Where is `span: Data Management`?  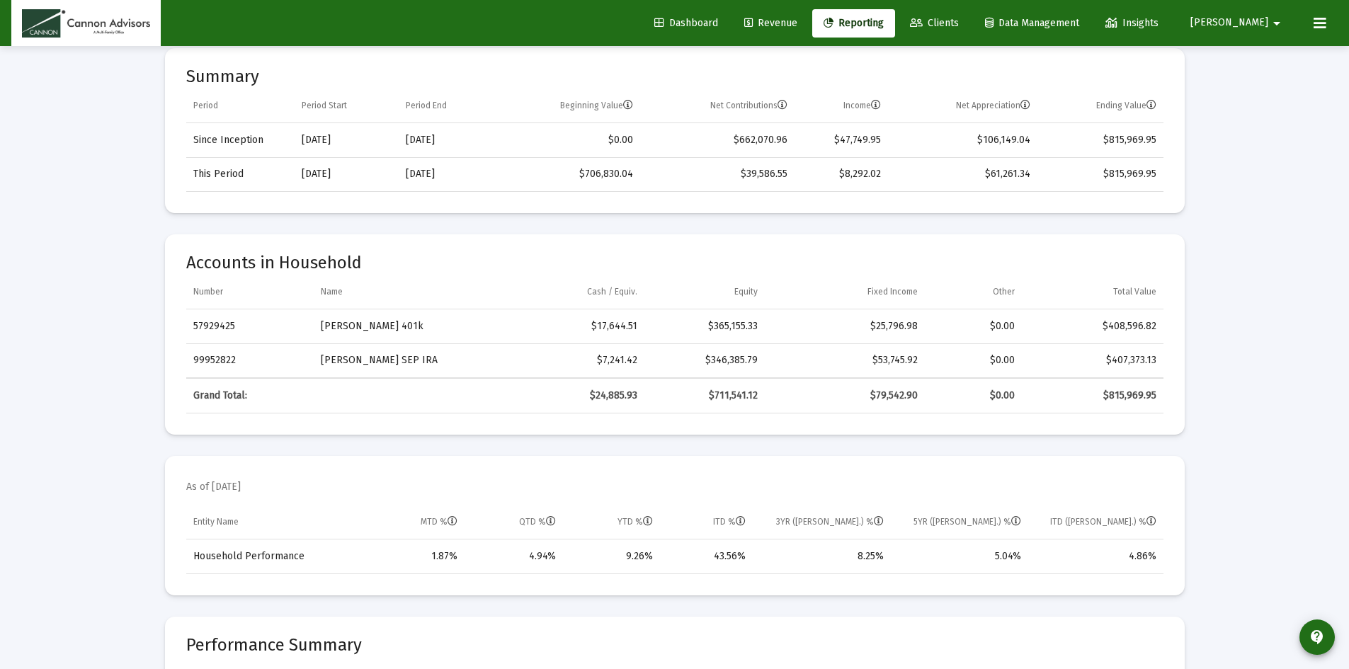 span: Data Management is located at coordinates (1032, 23).